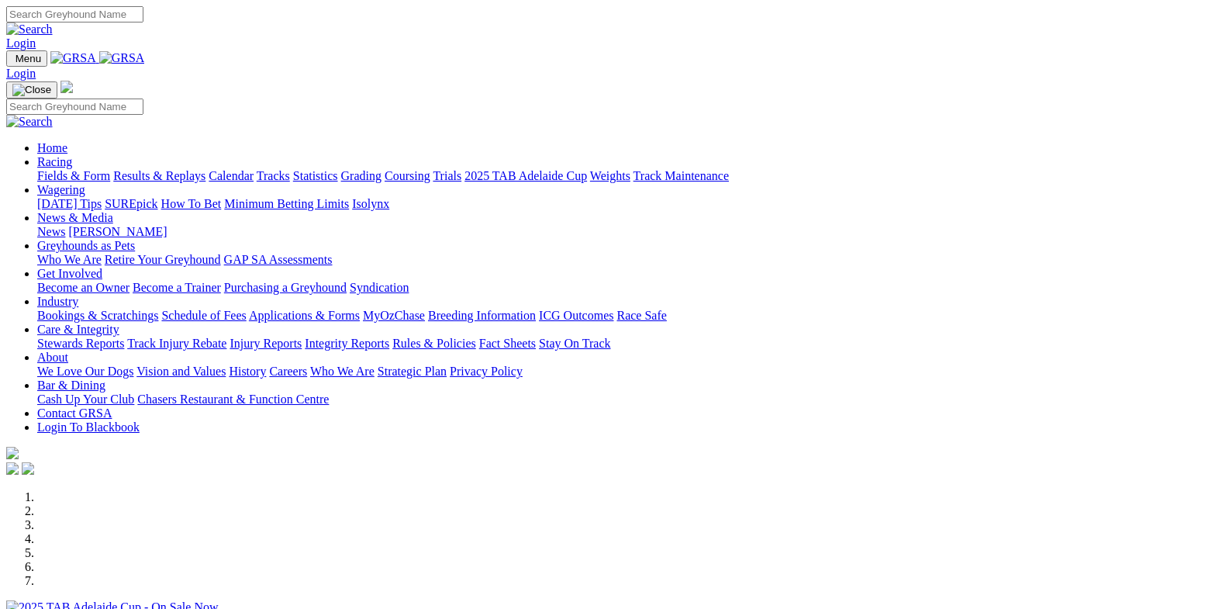  What do you see at coordinates (81, 343) in the screenshot?
I see `a: Stewards Reports` at bounding box center [81, 343].